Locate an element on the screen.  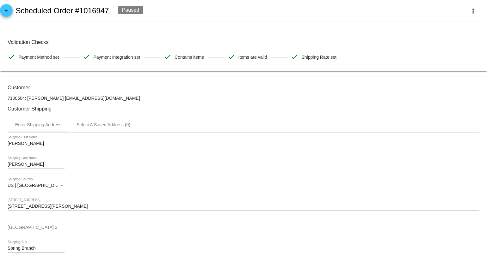
span: Shipping Rate set is located at coordinates (319, 57).